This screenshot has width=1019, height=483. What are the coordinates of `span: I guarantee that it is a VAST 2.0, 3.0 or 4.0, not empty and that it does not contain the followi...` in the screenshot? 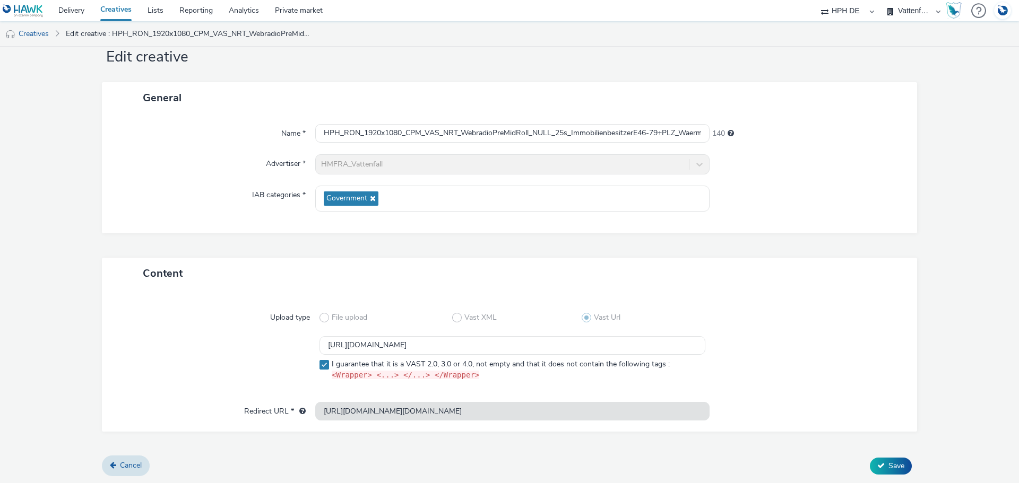 It's located at (500, 370).